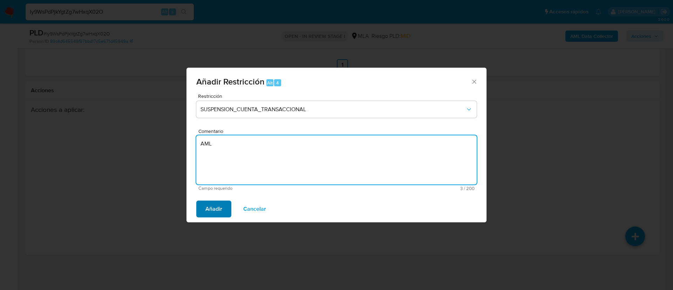 Image resolution: width=673 pixels, height=290 pixels. I want to click on span: 4, so click(277, 83).